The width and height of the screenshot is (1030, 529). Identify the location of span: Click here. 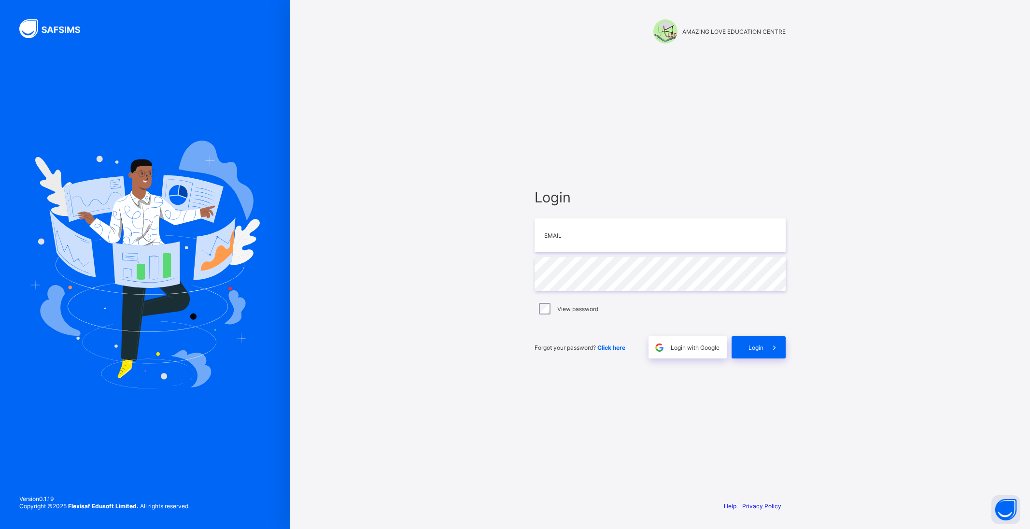
(611, 347).